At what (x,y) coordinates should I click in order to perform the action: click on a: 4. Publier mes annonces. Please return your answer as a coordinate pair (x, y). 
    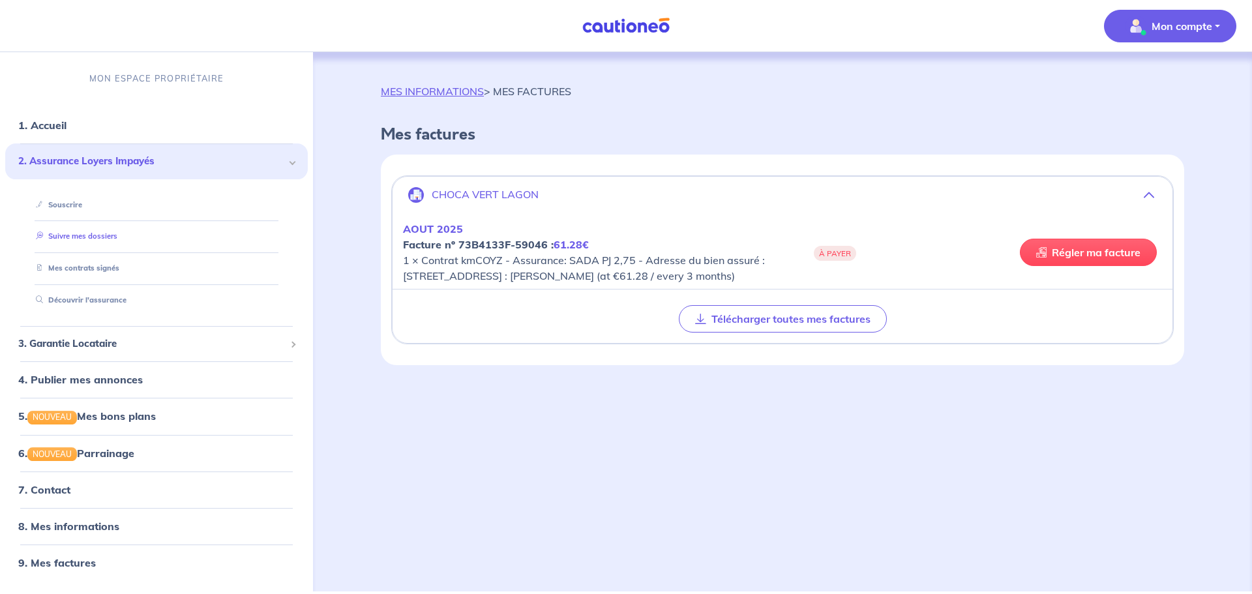
    Looking at the image, I should click on (80, 379).